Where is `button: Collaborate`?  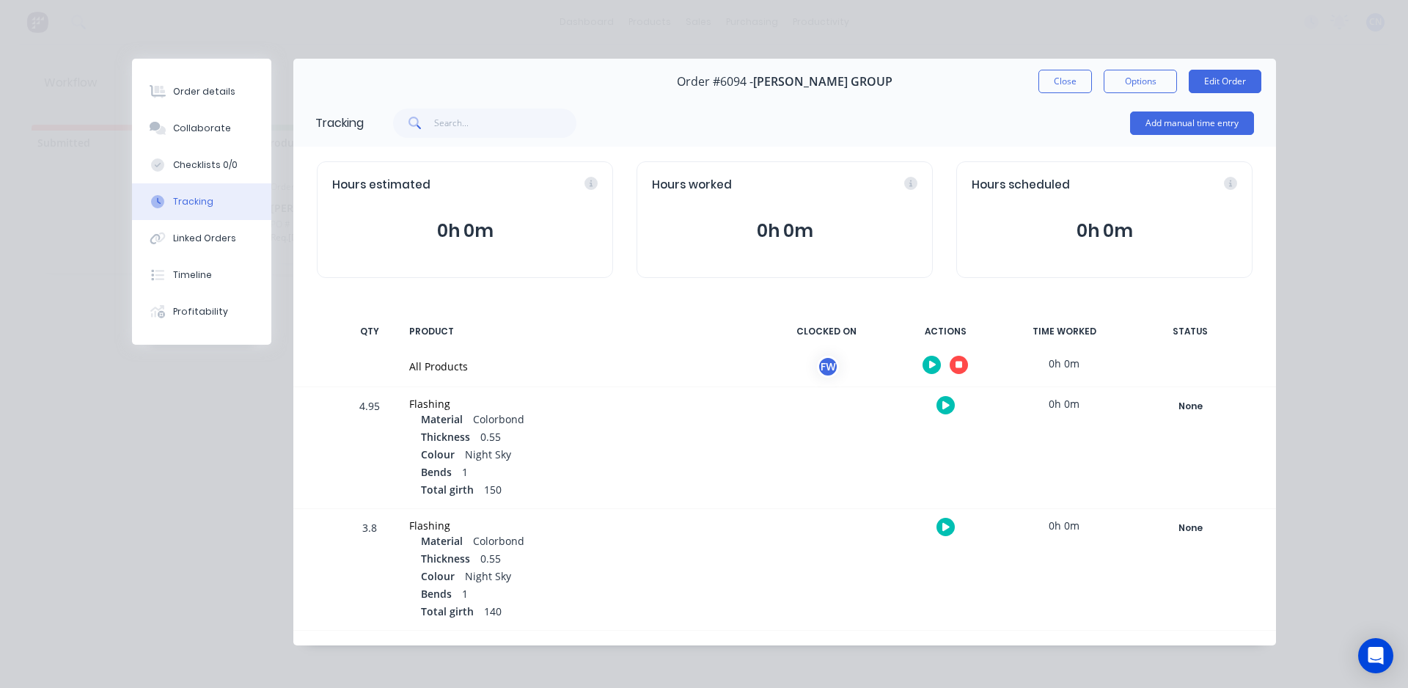 button: Collaborate is located at coordinates (202, 128).